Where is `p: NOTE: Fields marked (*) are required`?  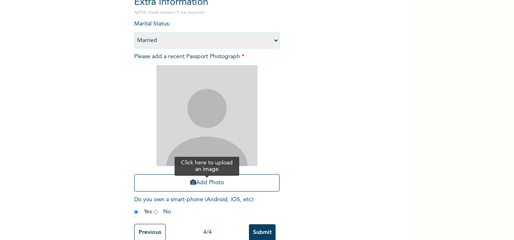
p: NOTE: Fields marked (*) are required is located at coordinates (207, 13).